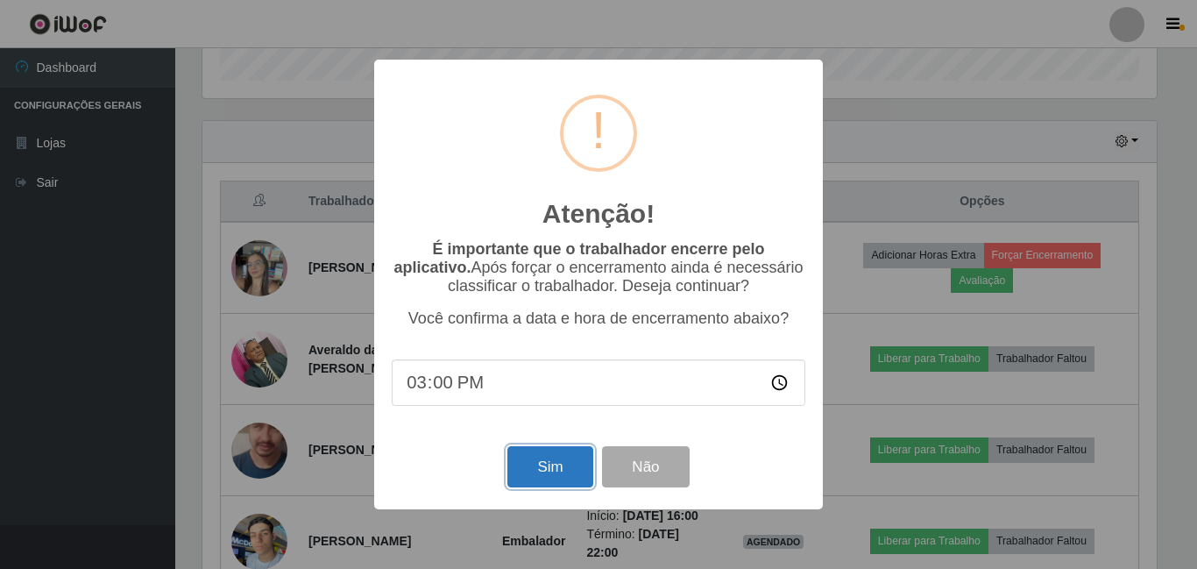 This screenshot has width=1197, height=569. I want to click on b: É importante que o trabalhador encerre pelo aplicativo., so click(578, 258).